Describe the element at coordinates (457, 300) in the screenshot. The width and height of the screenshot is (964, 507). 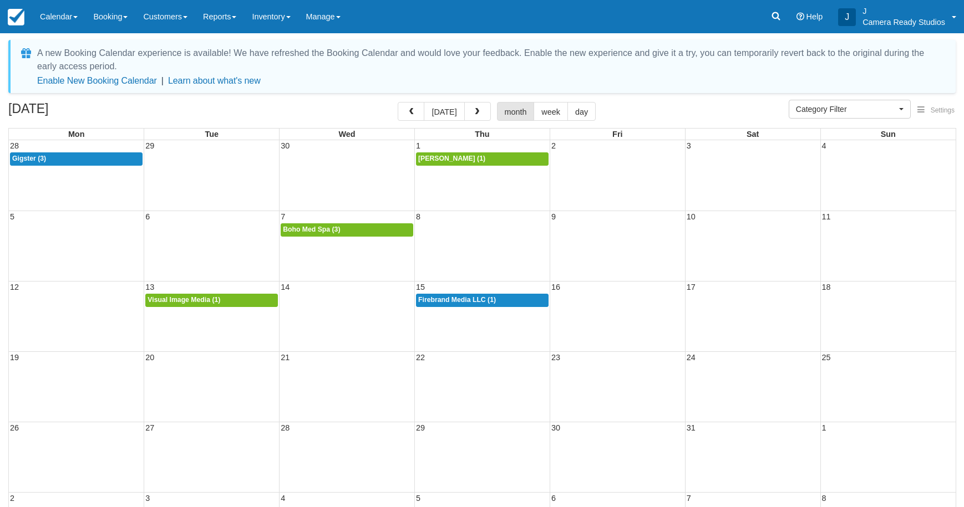
I see `span: Firebrand Media LLC (1)` at that location.